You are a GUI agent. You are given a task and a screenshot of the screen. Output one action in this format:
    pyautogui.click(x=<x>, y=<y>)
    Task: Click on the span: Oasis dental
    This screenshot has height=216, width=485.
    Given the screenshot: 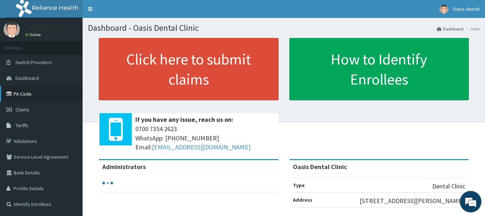 What is the action you would take?
    pyautogui.click(x=466, y=9)
    